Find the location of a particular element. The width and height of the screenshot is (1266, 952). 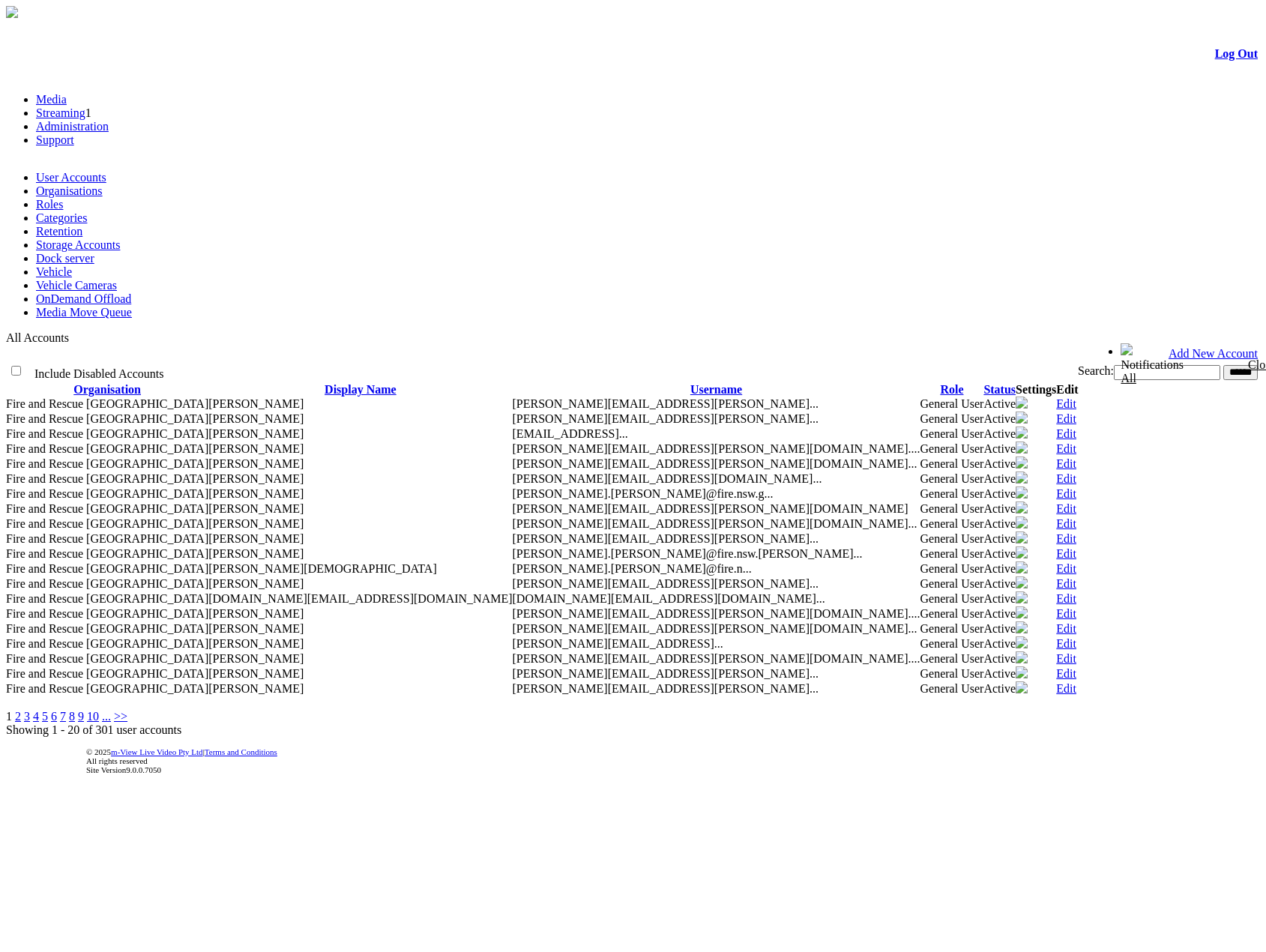

a: Username is located at coordinates (716, 389).